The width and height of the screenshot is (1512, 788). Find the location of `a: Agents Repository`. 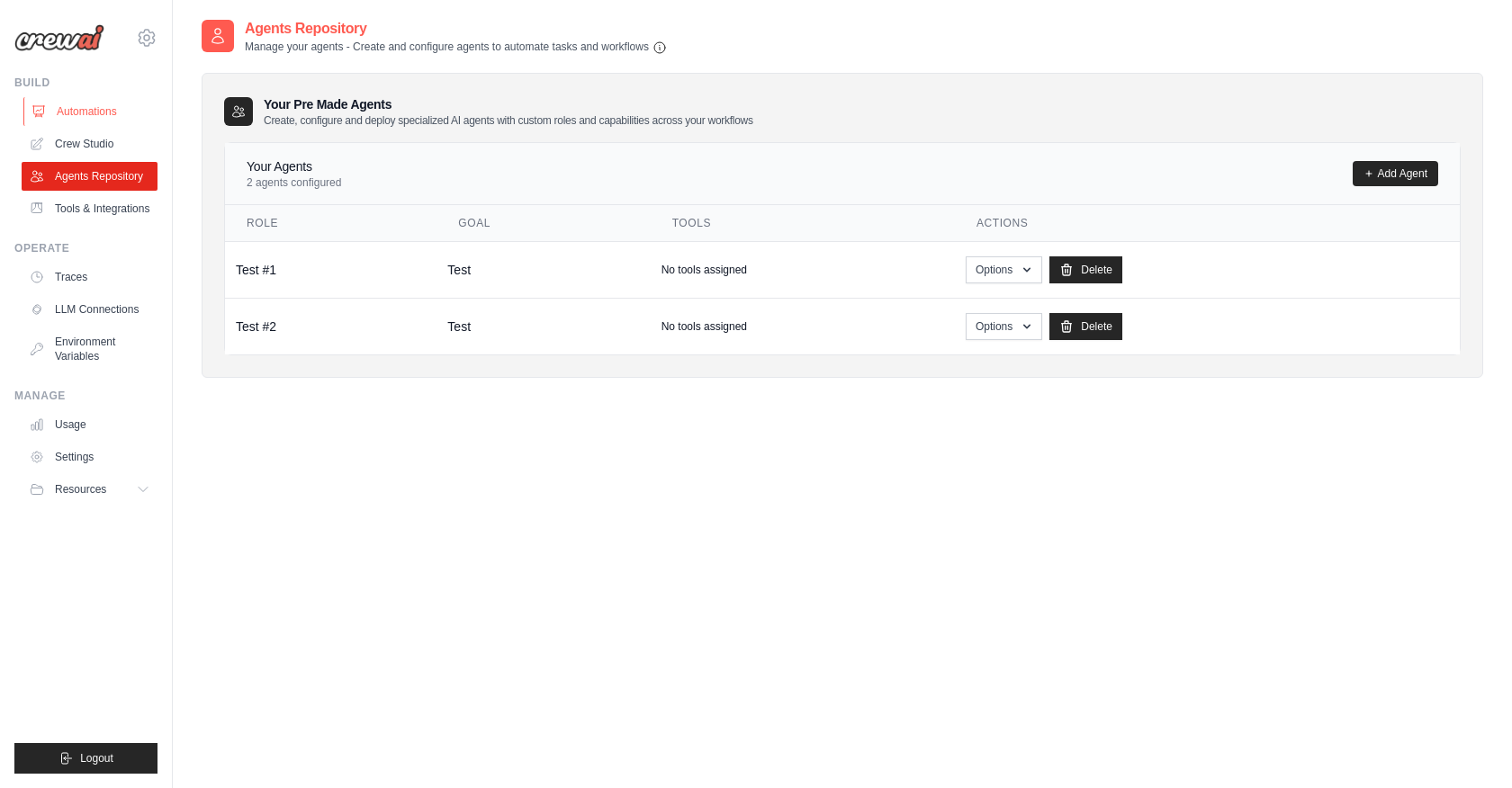

a: Agents Repository is located at coordinates (89, 177).